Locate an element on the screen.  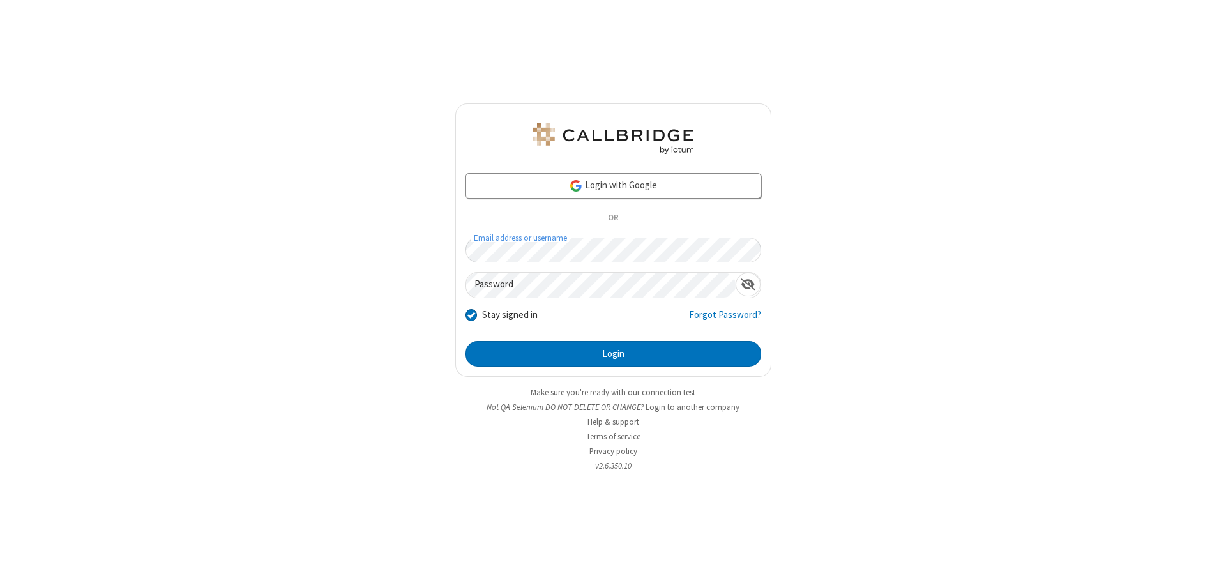
input: Email address or username is located at coordinates (613, 250).